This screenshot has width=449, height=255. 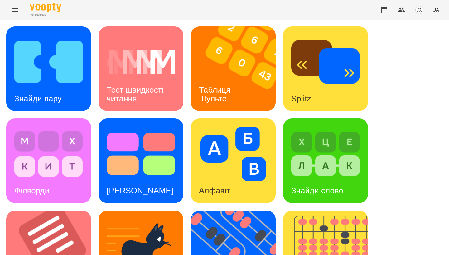 I want to click on button: UA, so click(x=435, y=10).